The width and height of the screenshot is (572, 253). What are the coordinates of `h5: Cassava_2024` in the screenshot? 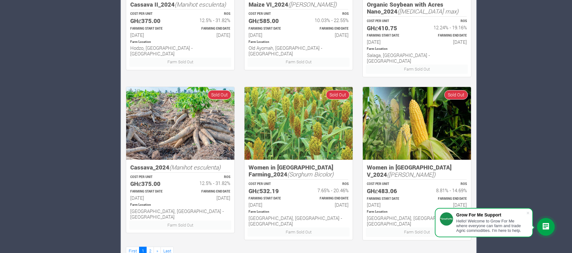 It's located at (180, 167).